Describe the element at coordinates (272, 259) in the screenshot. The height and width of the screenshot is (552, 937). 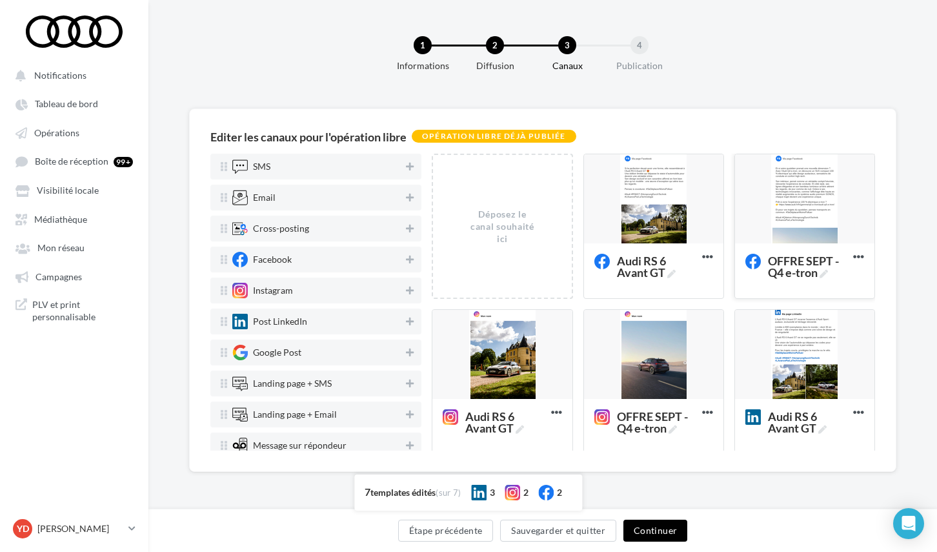
I see `div: Facebook` at that location.